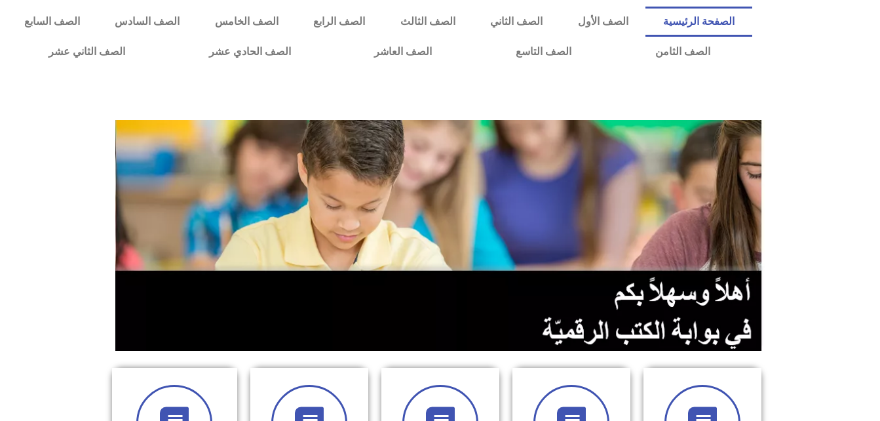  I want to click on a: الصف الرابع, so click(339, 22).